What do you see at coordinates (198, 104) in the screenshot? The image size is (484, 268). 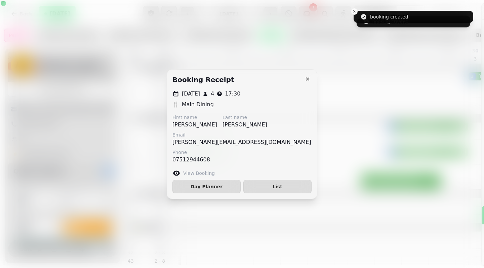 I see `p: Main Dining` at bounding box center [198, 104].